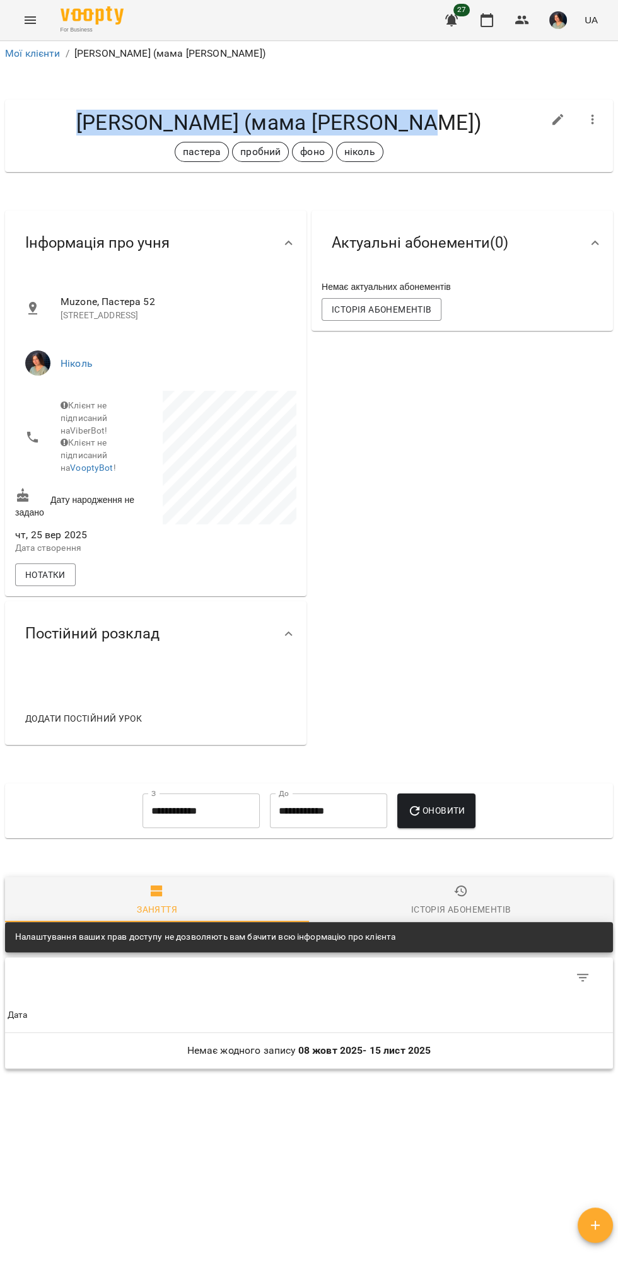 Image resolution: width=618 pixels, height=1263 pixels. I want to click on div: Немає актуальних абонементів, so click(462, 287).